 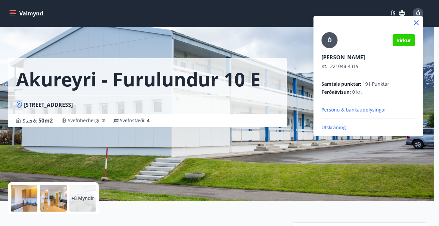 What do you see at coordinates (369, 110) in the screenshot?
I see `p: Persónu & bankaupplýsingar` at bounding box center [369, 110].